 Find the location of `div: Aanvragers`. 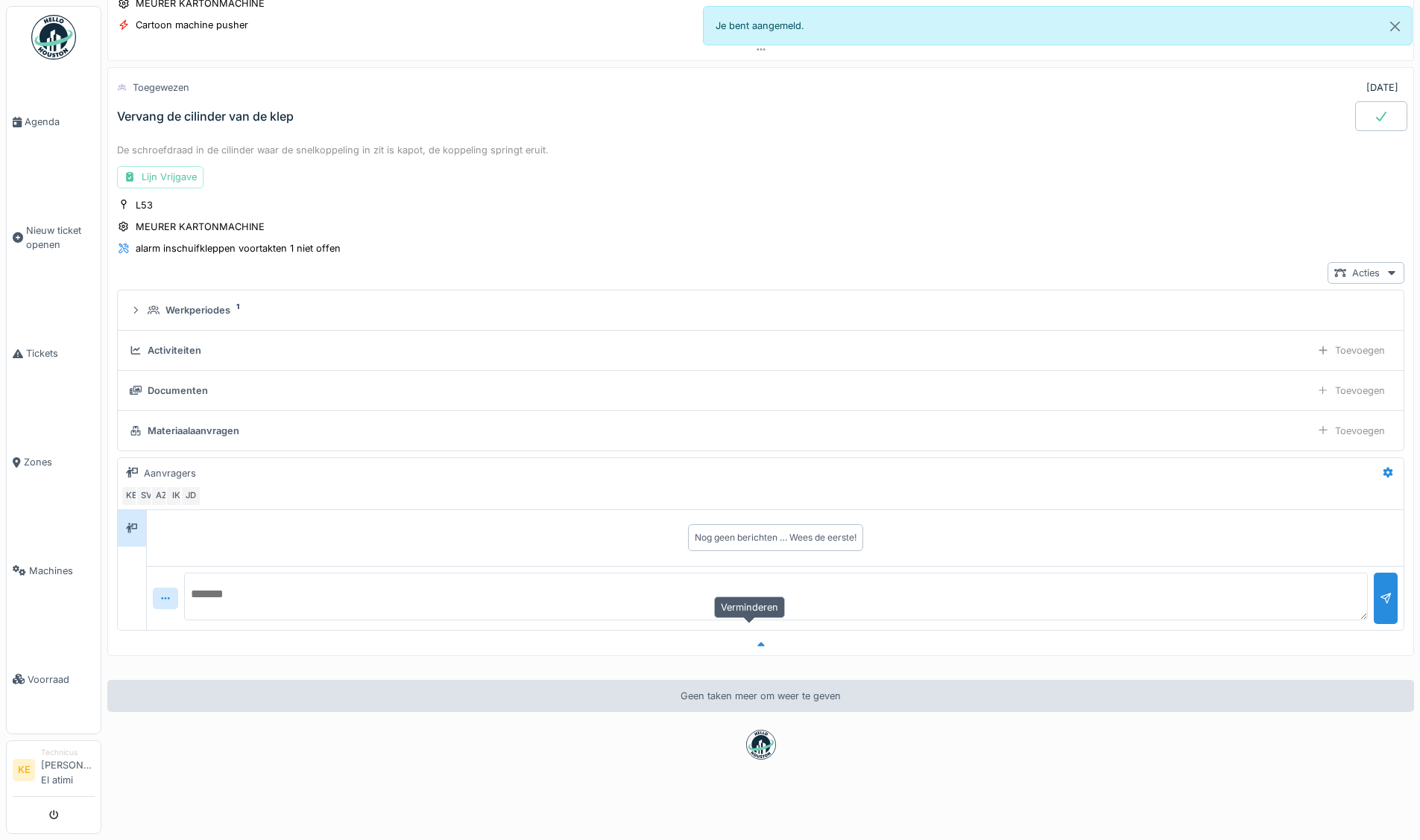

div: Aanvragers is located at coordinates (170, 473).